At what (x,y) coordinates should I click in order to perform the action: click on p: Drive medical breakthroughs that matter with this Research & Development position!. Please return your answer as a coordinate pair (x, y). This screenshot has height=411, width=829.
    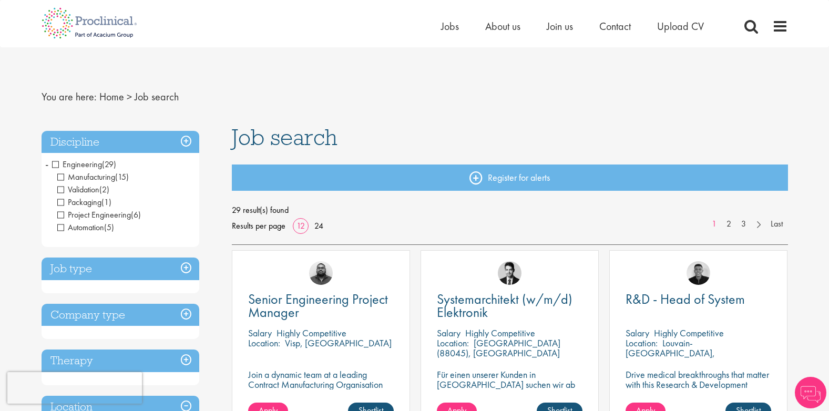
    Looking at the image, I should click on (698, 384).